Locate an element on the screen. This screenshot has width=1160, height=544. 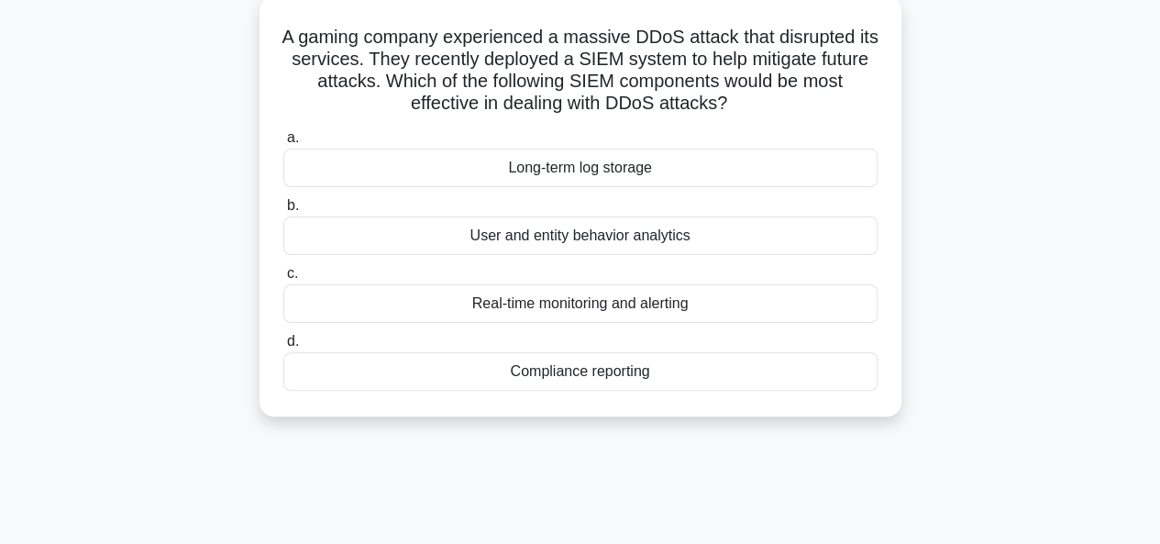
span: a. is located at coordinates (292, 137).